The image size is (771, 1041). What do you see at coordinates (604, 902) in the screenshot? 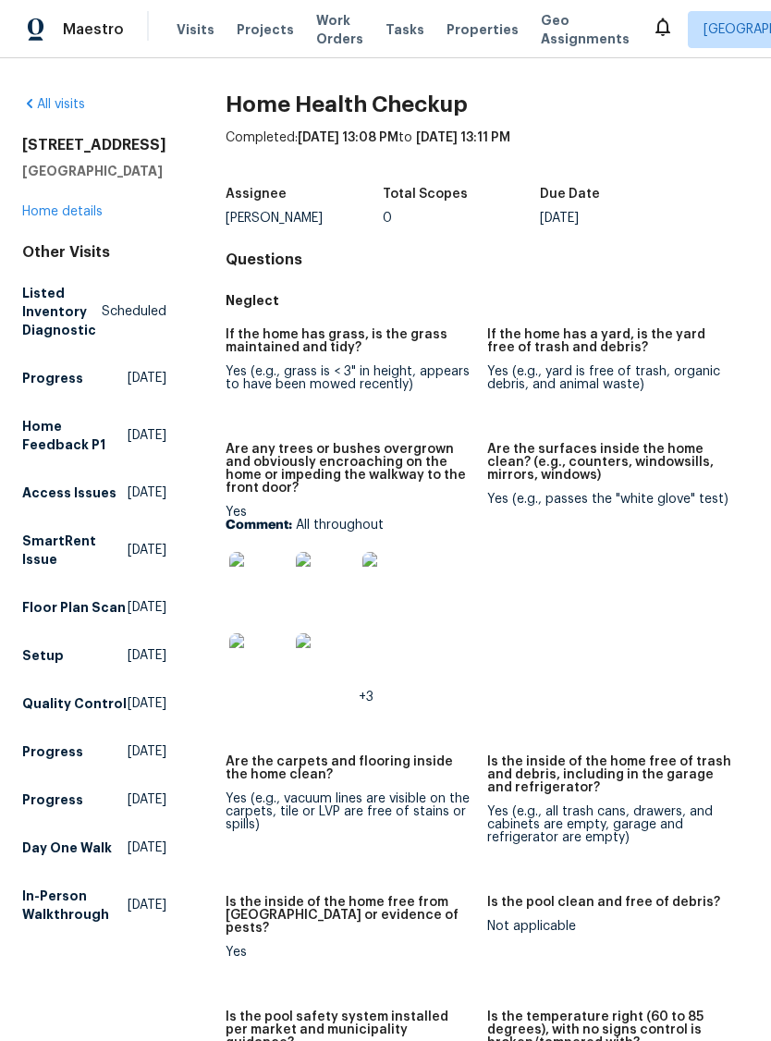
I see `h5: Is the pool clean and free of debris?` at bounding box center [604, 902].